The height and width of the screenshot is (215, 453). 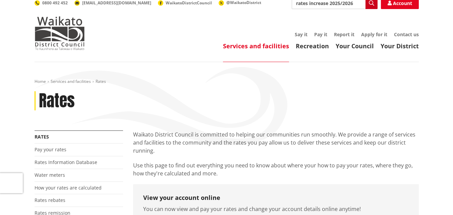 I want to click on img: Waikato District Council - Te Kaunihera aa Takiwaa o Waikato, so click(x=60, y=33).